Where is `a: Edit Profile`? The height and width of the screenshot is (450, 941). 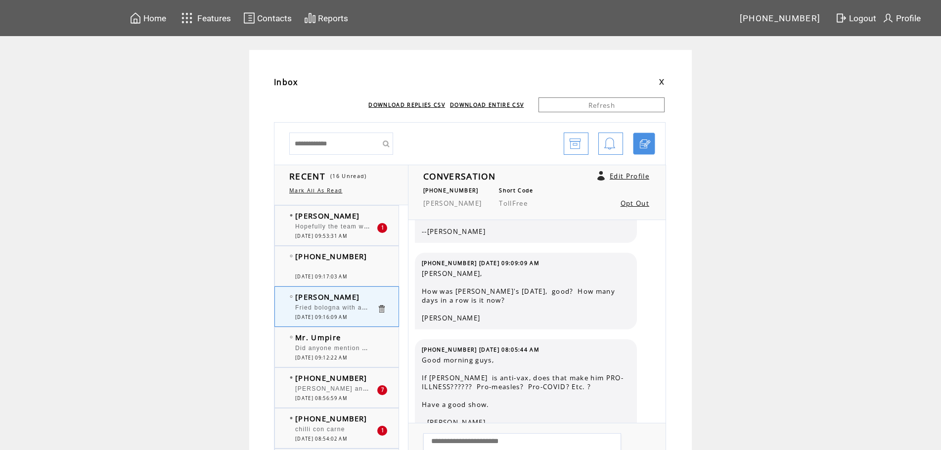
a: Edit Profile is located at coordinates (629, 176).